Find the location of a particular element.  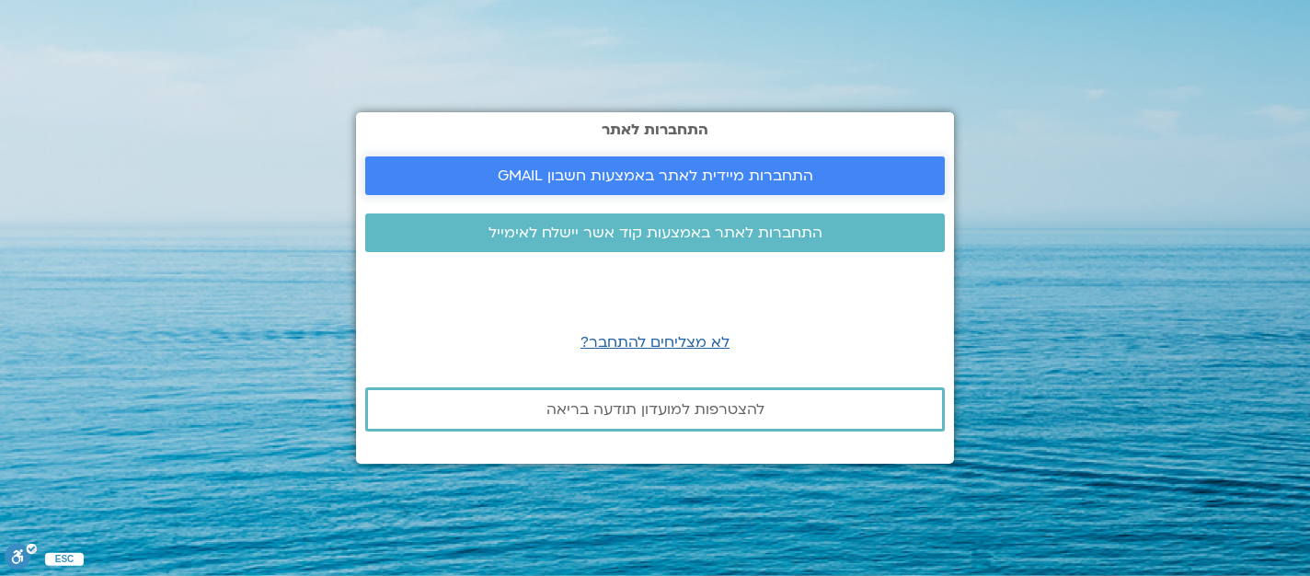

h2: התחברות לאתר is located at coordinates (655, 130).